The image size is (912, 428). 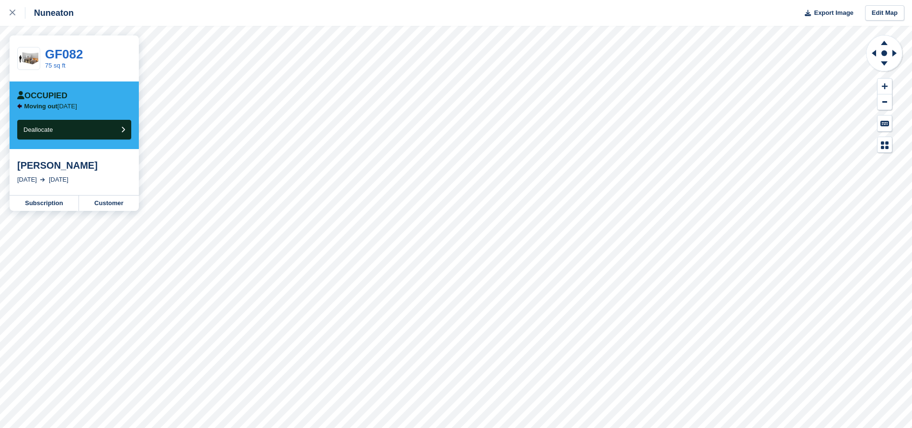 I want to click on span: Moving out, so click(x=41, y=106).